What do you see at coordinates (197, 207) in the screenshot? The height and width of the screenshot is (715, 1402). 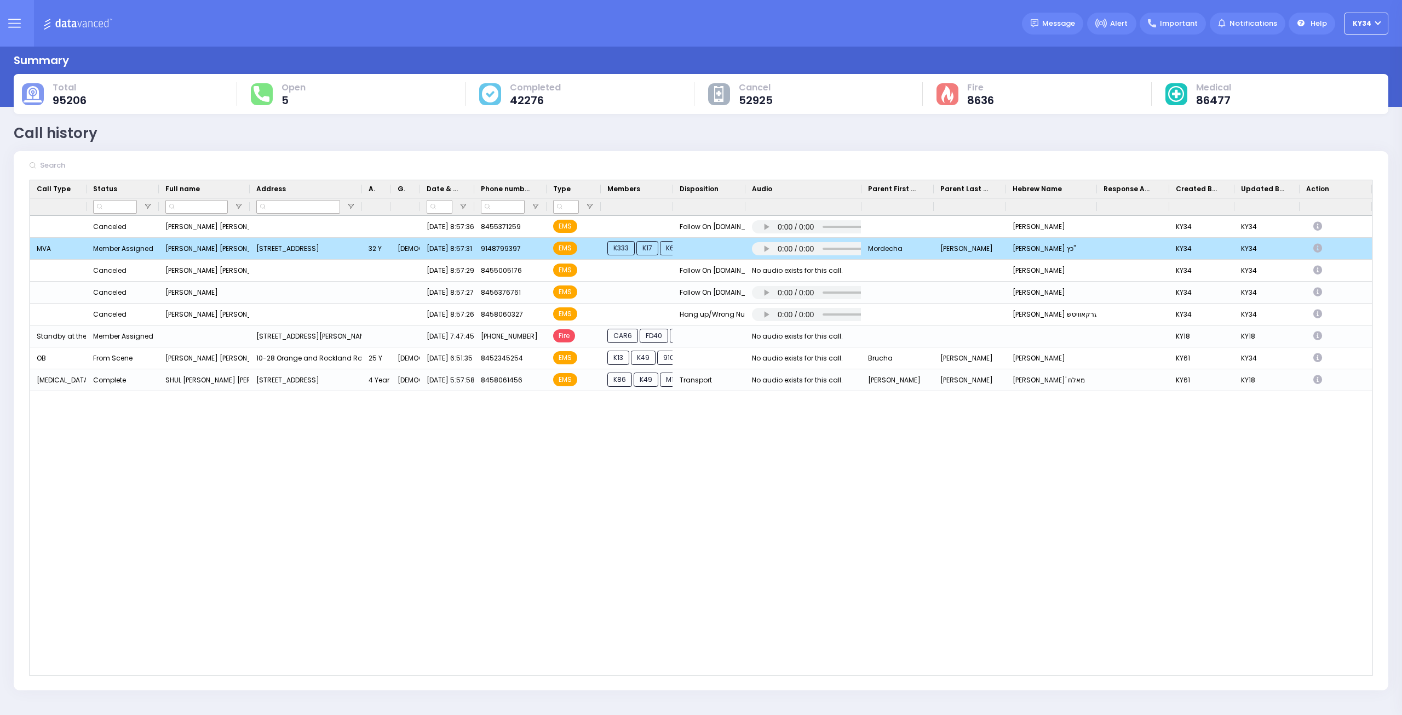 I see `input: Full name Filter Input` at bounding box center [197, 207].